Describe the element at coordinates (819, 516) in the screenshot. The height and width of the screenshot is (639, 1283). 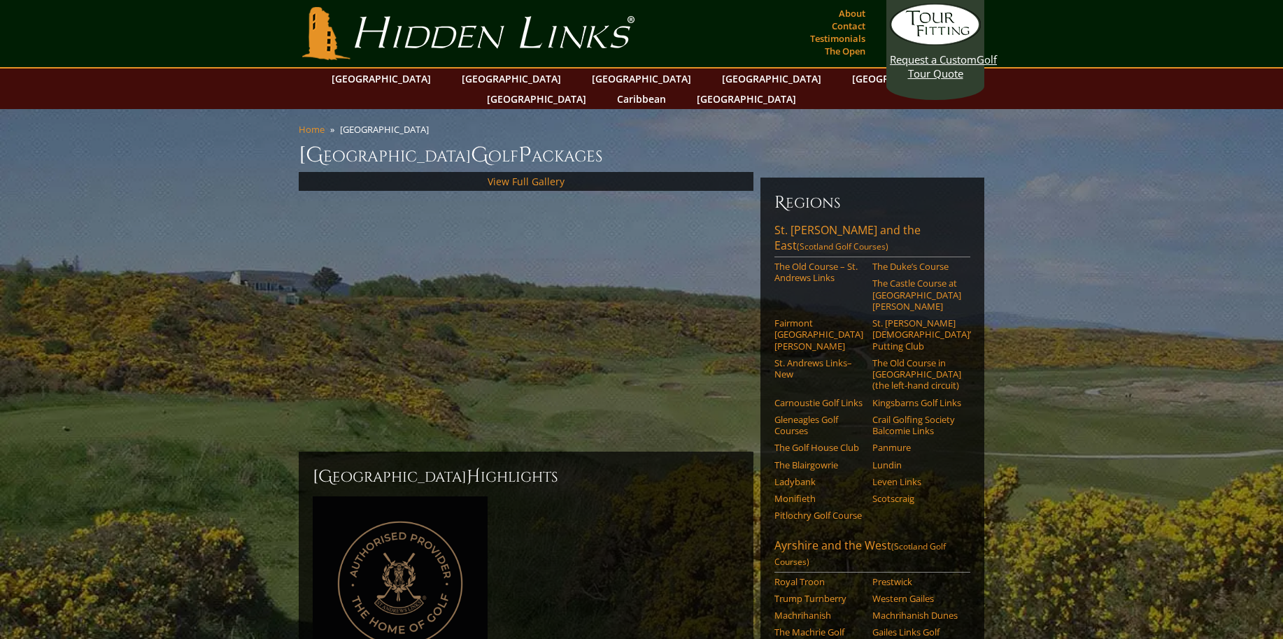
I see `a: Pitlochry Golf Course` at that location.